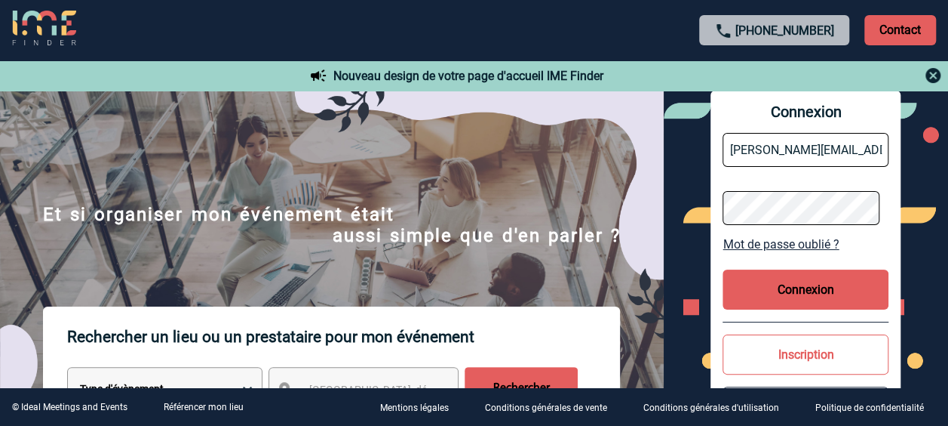  What do you see at coordinates (900, 30) in the screenshot?
I see `p: Contact` at bounding box center [900, 30].